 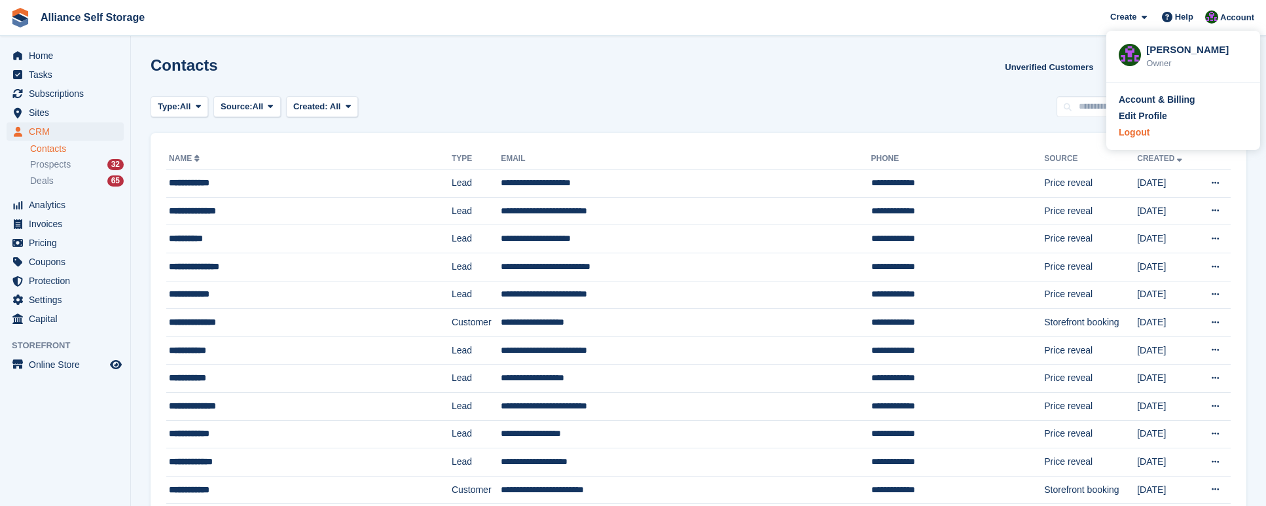 I want to click on span: Source:, so click(x=236, y=107).